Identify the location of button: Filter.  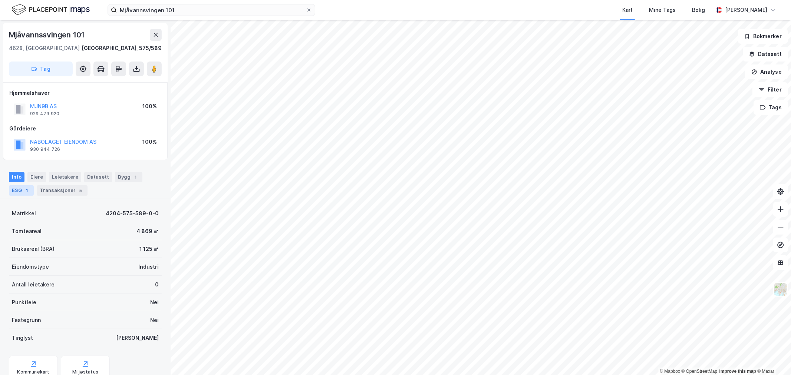
(770, 90).